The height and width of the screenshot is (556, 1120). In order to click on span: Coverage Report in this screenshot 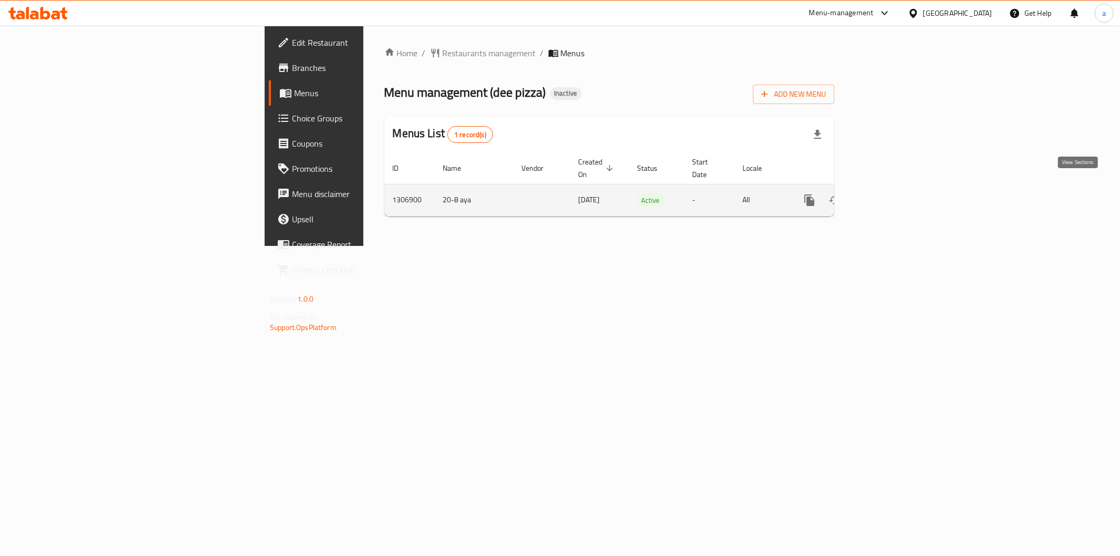, I will do `click(368, 244)`.